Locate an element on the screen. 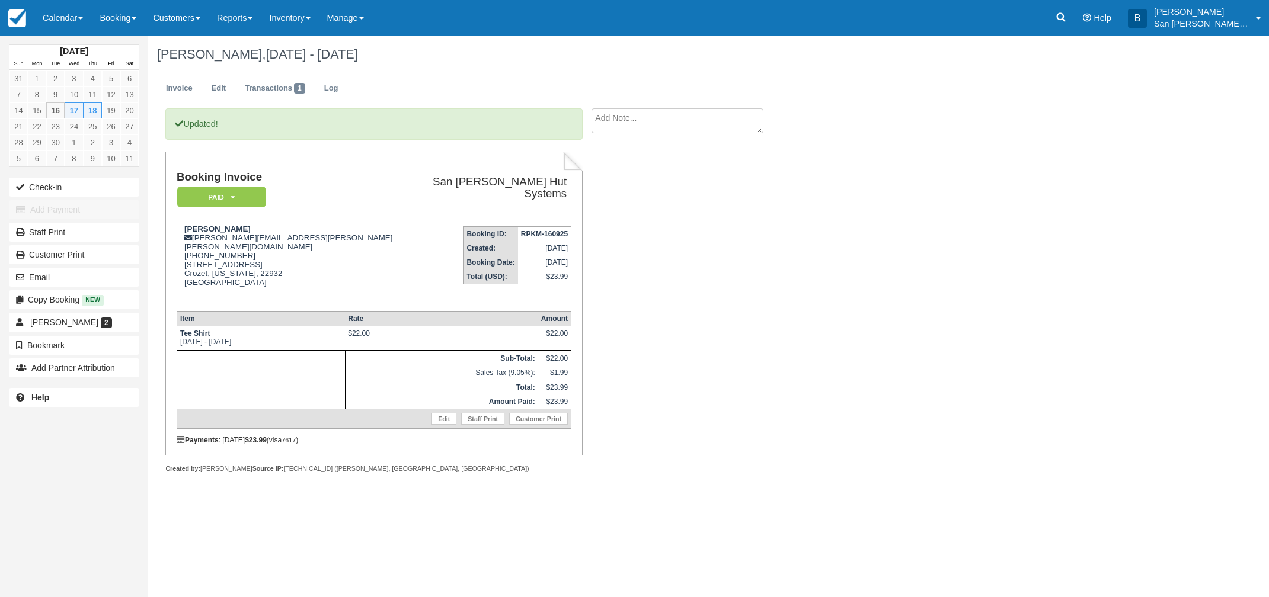  a: Edit is located at coordinates (444, 419).